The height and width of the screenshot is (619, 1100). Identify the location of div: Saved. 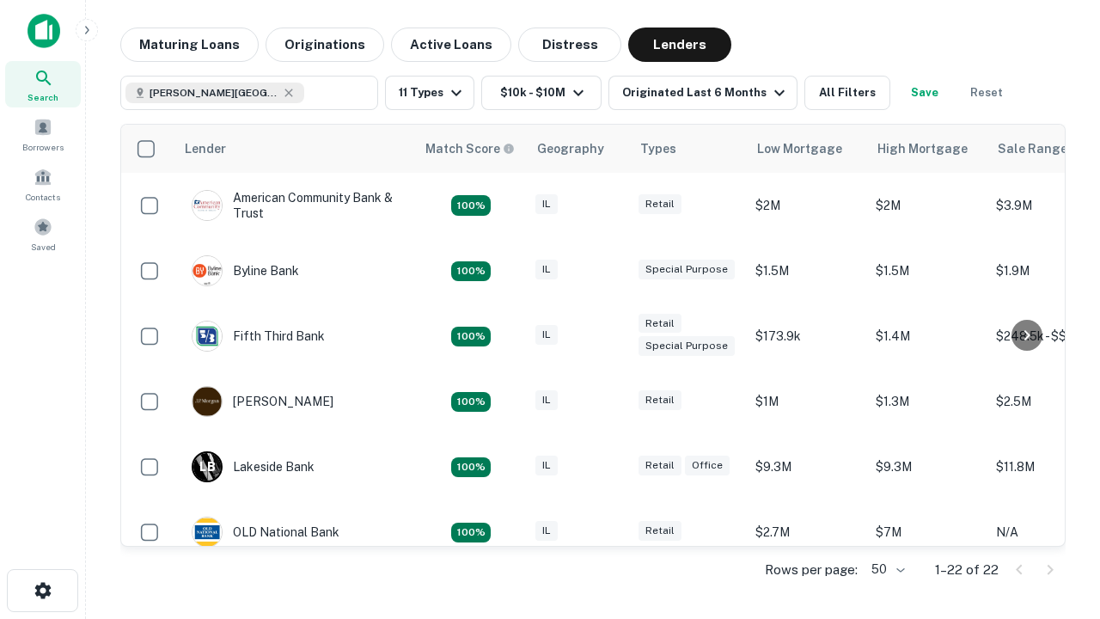
(43, 234).